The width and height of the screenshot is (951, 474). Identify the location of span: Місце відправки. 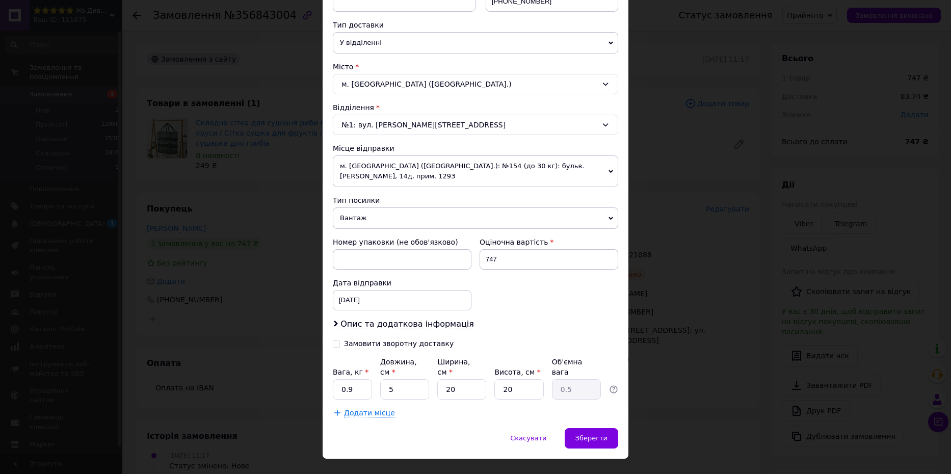
(363, 148).